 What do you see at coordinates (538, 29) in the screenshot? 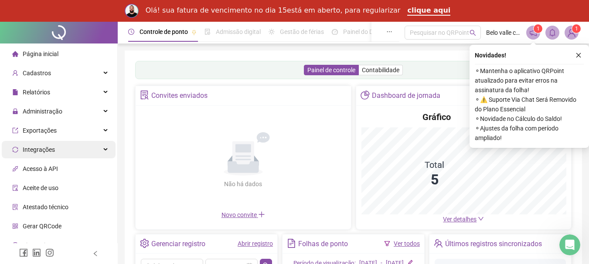
I see `sup: 1` at bounding box center [538, 29].